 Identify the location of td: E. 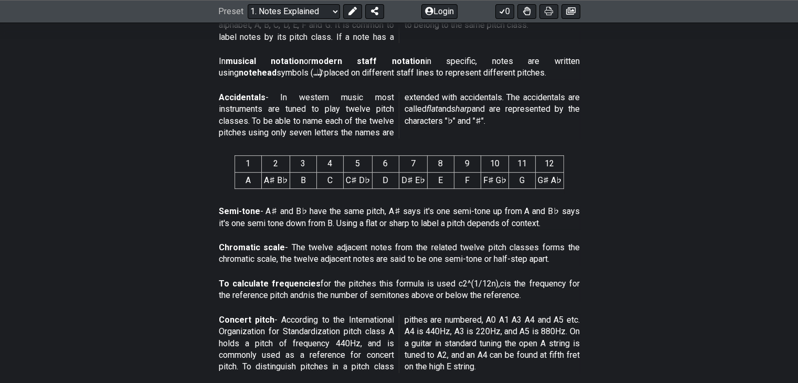
(440, 180).